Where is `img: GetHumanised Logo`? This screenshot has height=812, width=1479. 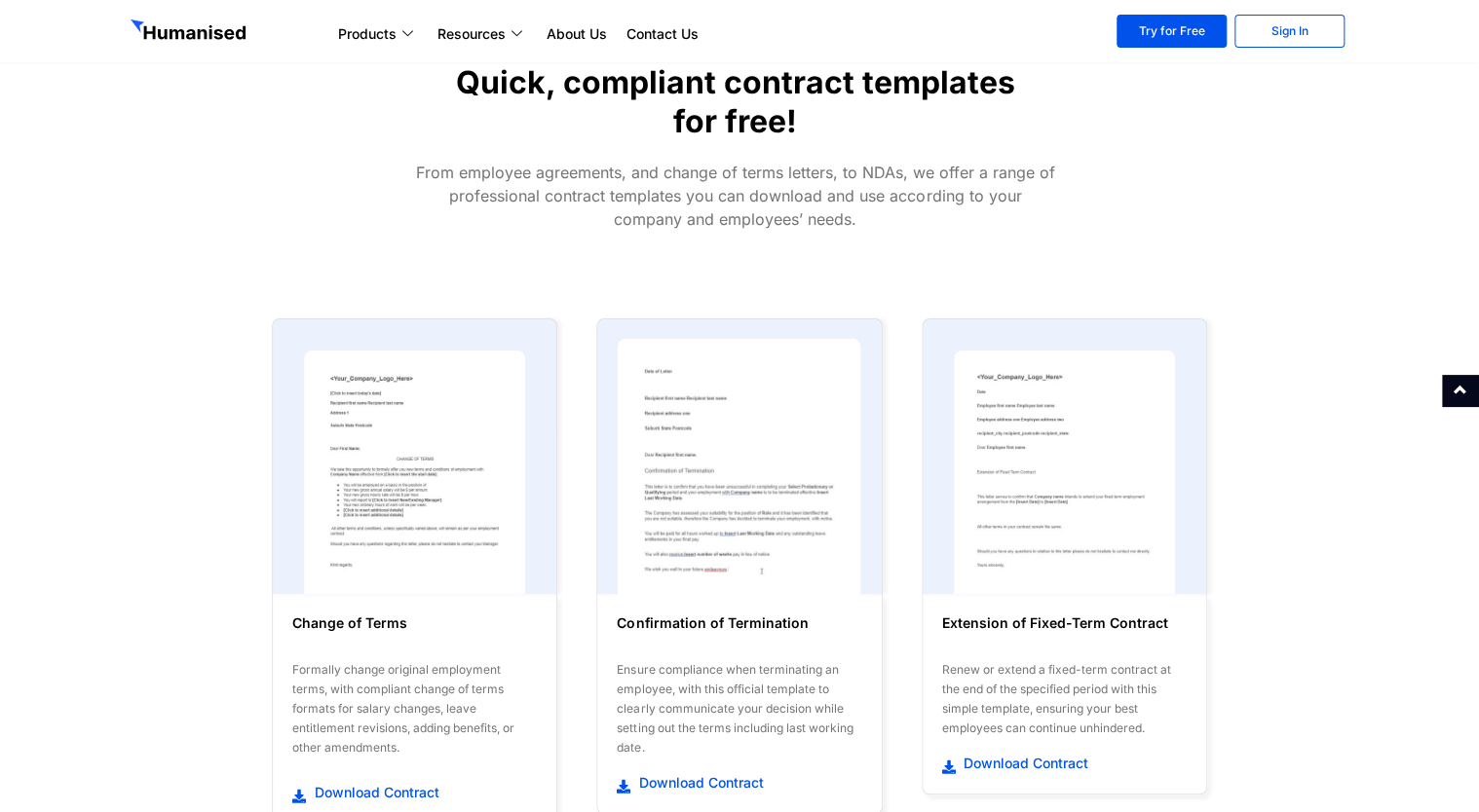 img: GetHumanised Logo is located at coordinates (190, 33).